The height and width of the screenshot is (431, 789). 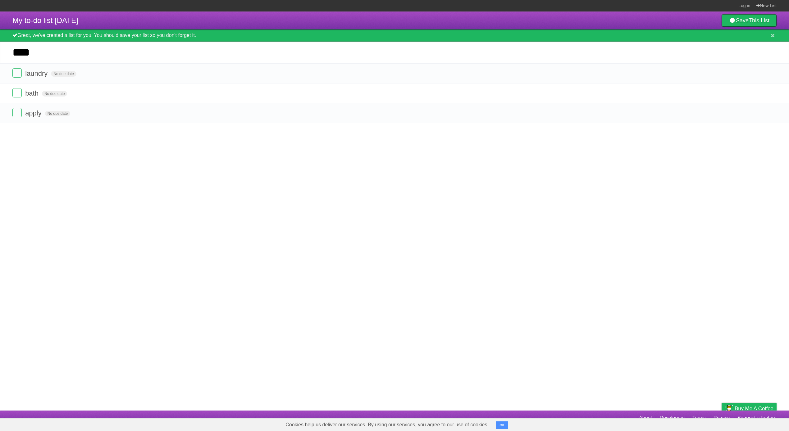 I want to click on span: Buy me a coffee, so click(x=754, y=409).